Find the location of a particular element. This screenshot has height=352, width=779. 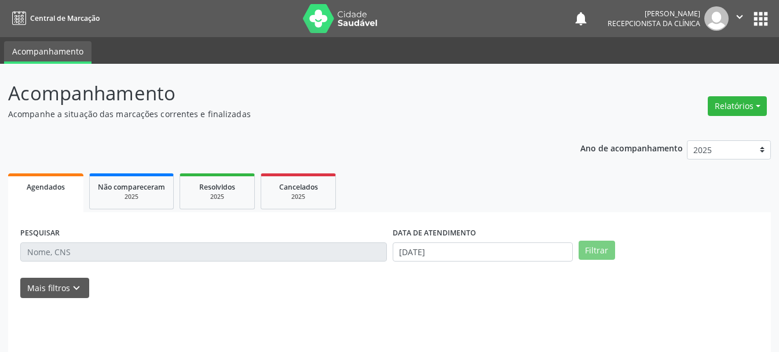

button: notifications is located at coordinates (581, 19).